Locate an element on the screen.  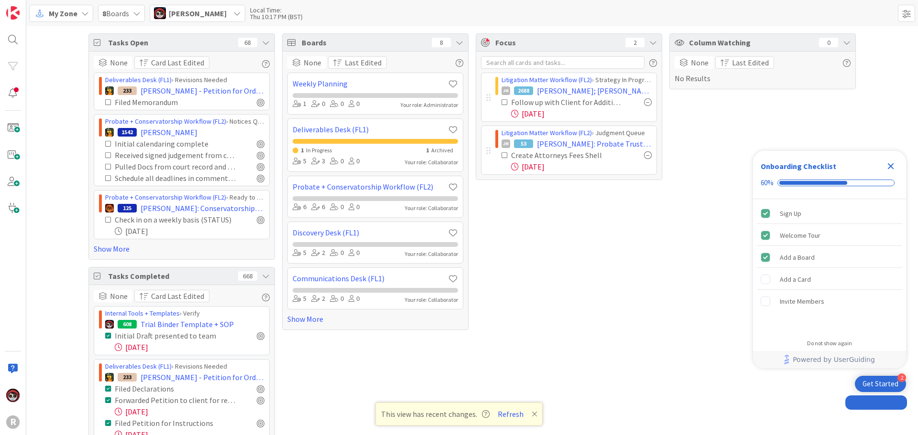
span: My Zone is located at coordinates (63, 13).